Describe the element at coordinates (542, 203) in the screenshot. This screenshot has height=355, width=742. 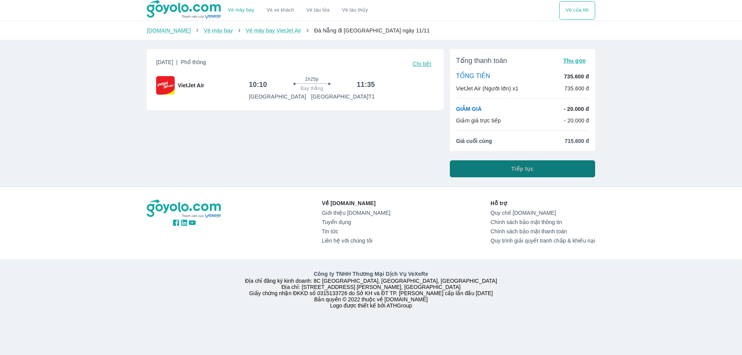
I see `p: Hỗ trợ` at that location.